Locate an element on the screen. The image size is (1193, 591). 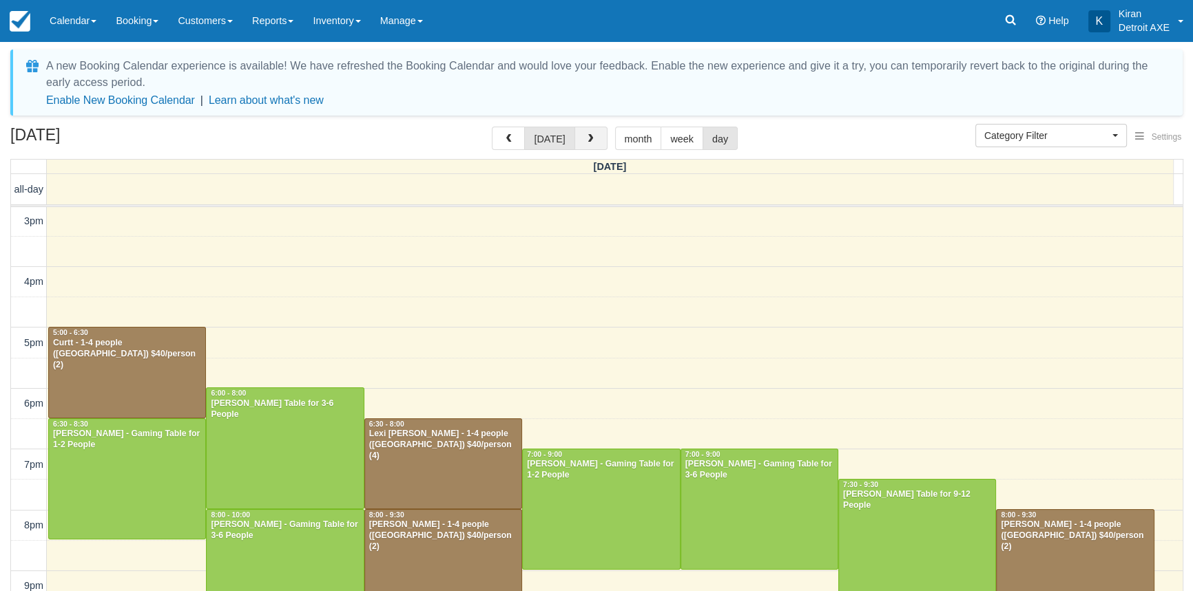
span: Category Filter is located at coordinates (1046, 136).